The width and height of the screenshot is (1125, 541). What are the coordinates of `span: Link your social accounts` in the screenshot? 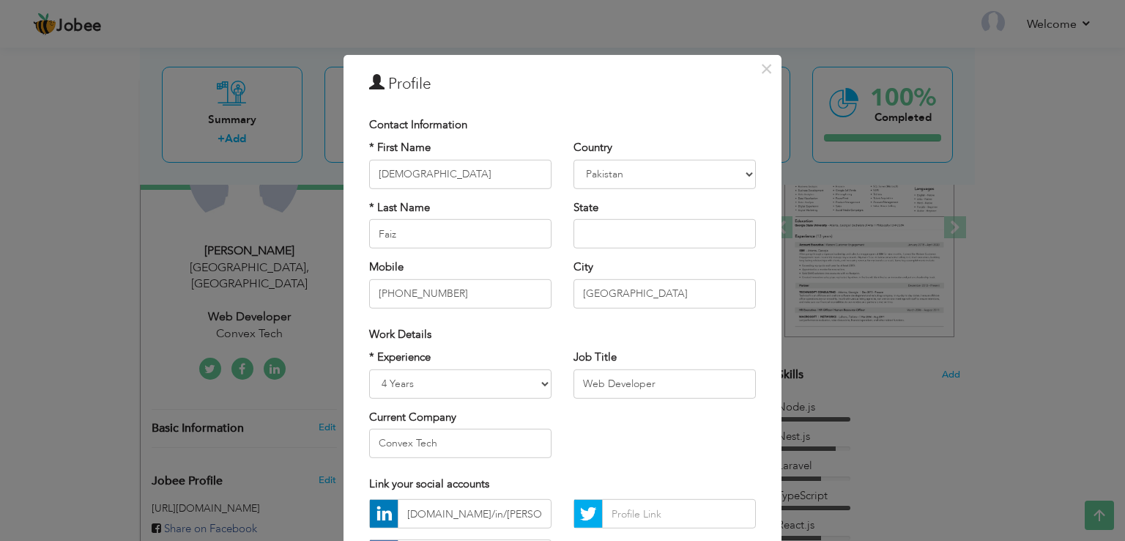 It's located at (429, 483).